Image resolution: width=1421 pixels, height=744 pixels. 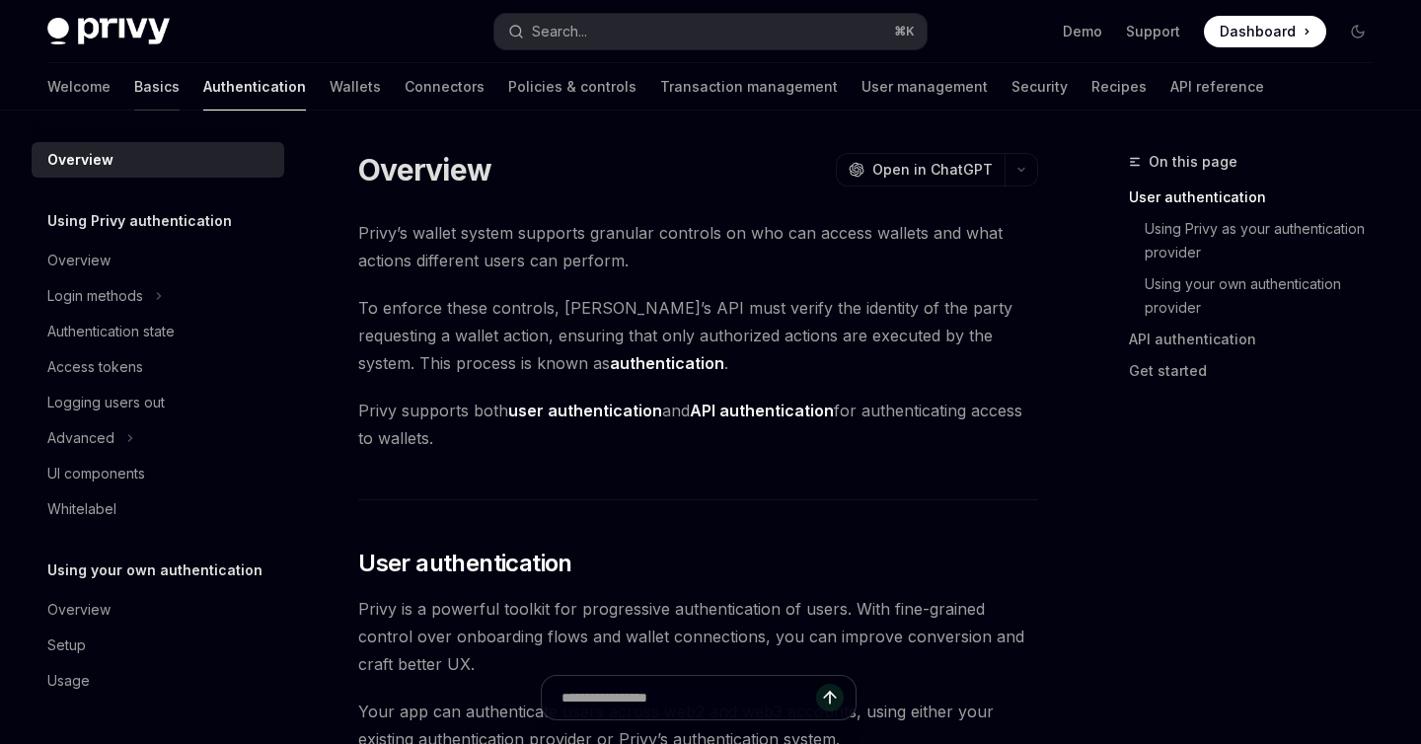 I want to click on input: Ask a question..., so click(x=689, y=698).